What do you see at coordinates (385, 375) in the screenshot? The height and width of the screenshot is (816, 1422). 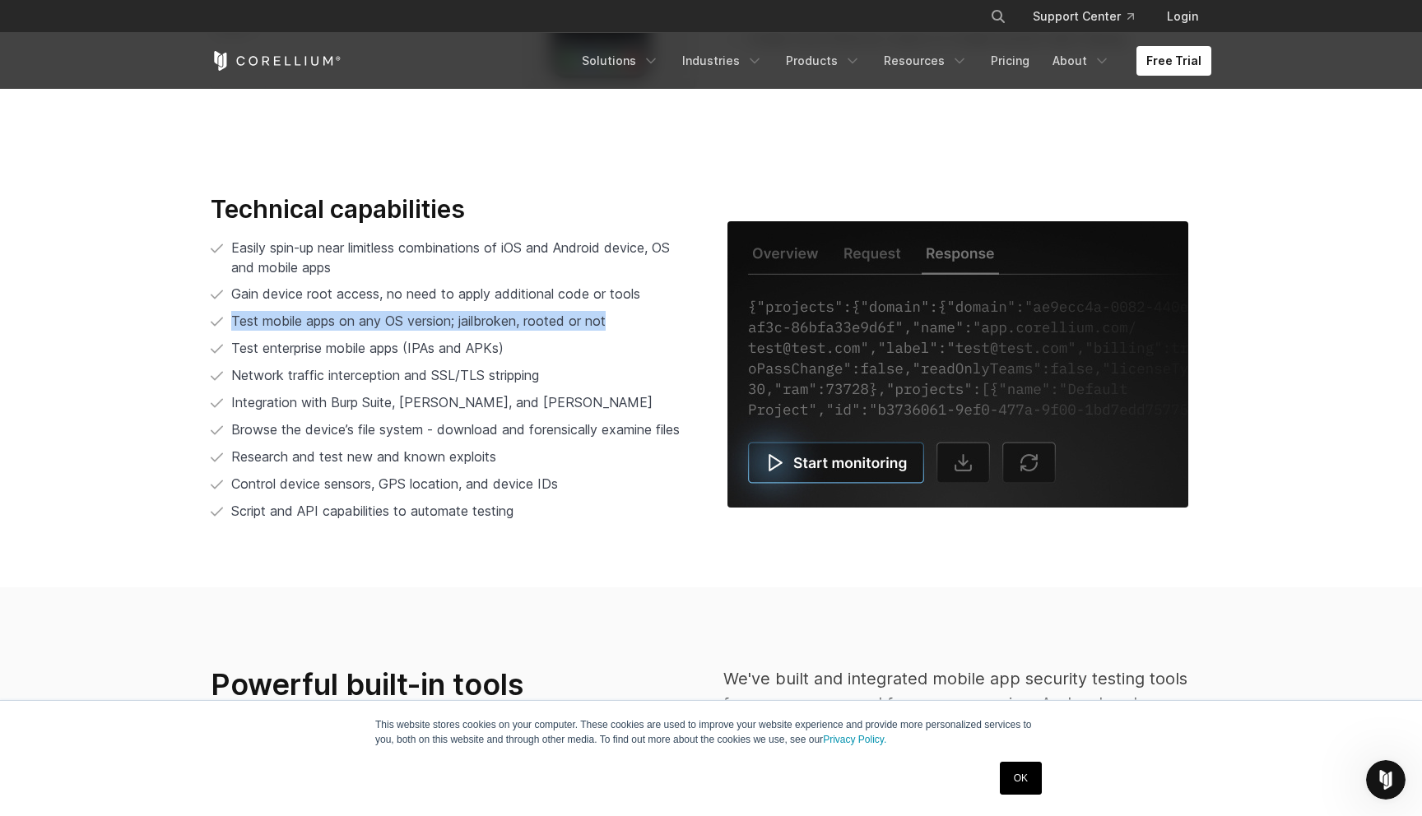 I see `span: Network traffic interception and SSL/TLS stripping` at bounding box center [385, 375].